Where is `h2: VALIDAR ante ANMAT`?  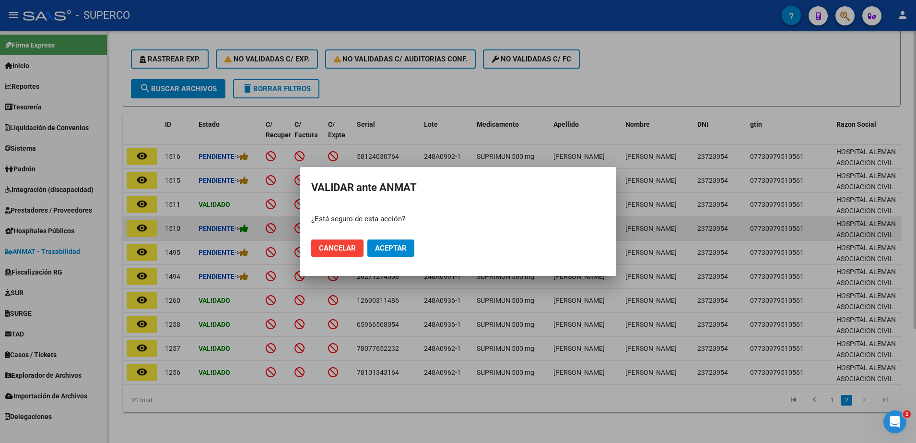 h2: VALIDAR ante ANMAT is located at coordinates (458, 188).